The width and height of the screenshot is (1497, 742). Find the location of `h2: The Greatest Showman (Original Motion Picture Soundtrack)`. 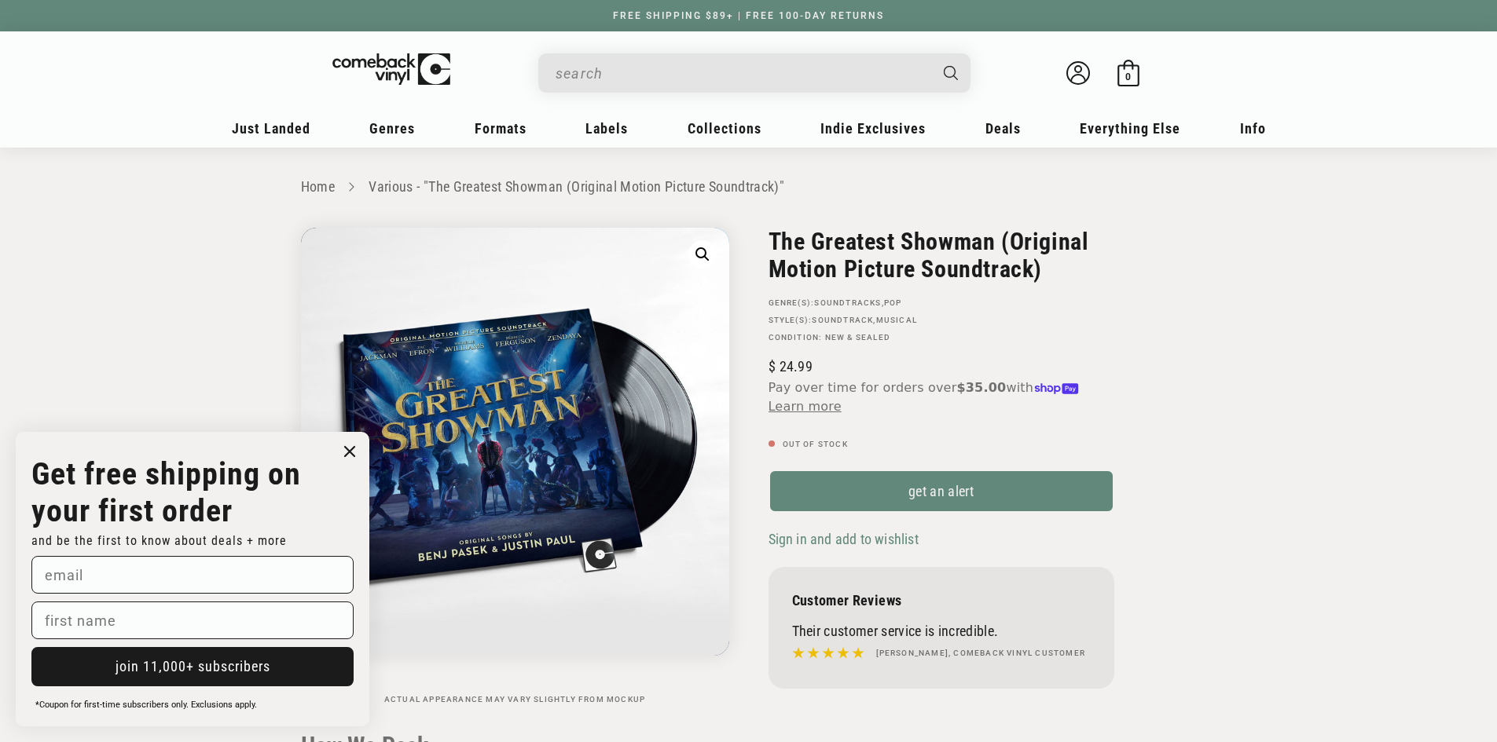

h2: The Greatest Showman (Original Motion Picture Soundtrack) is located at coordinates (941, 255).